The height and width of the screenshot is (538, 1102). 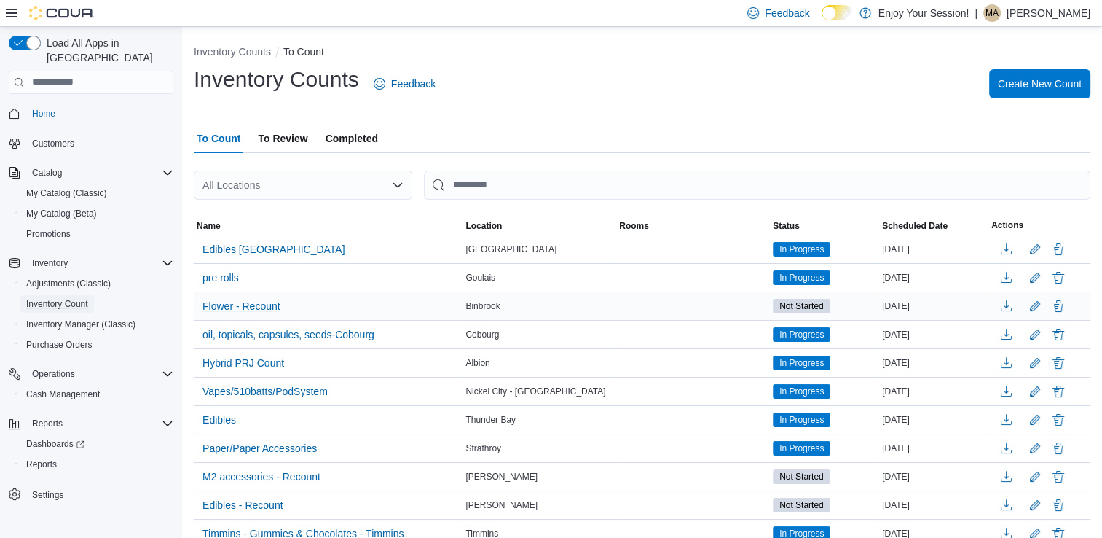 I want to click on button: Promotions, so click(x=97, y=234).